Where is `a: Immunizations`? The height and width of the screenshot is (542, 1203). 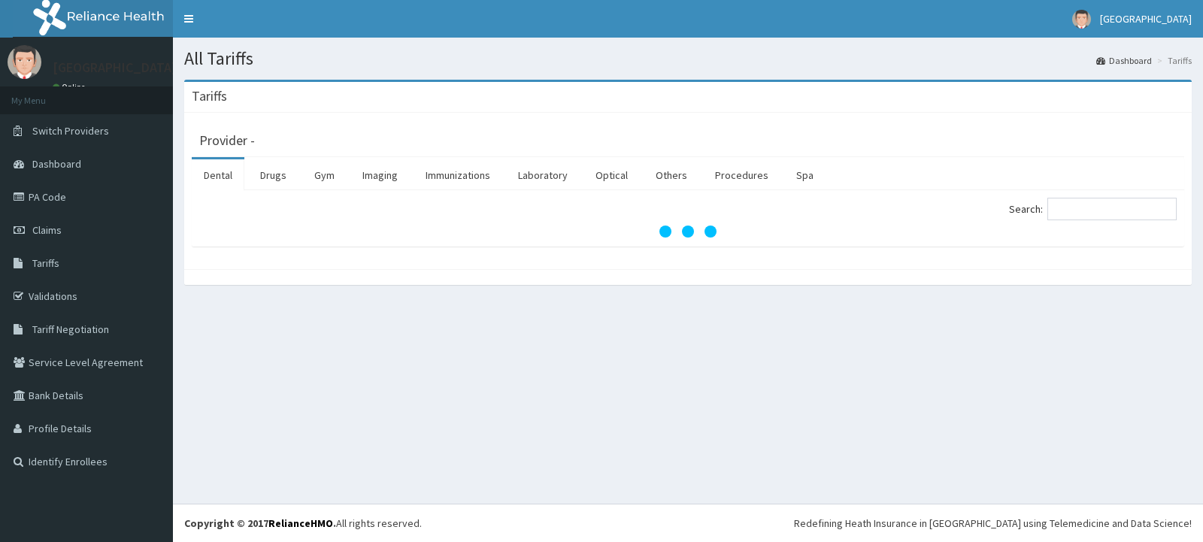
a: Immunizations is located at coordinates (458, 175).